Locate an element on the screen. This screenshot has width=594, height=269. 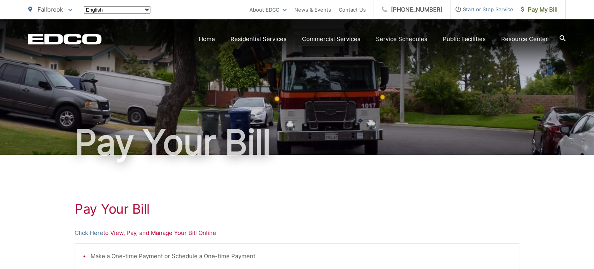
a: News & Events is located at coordinates (313, 10).